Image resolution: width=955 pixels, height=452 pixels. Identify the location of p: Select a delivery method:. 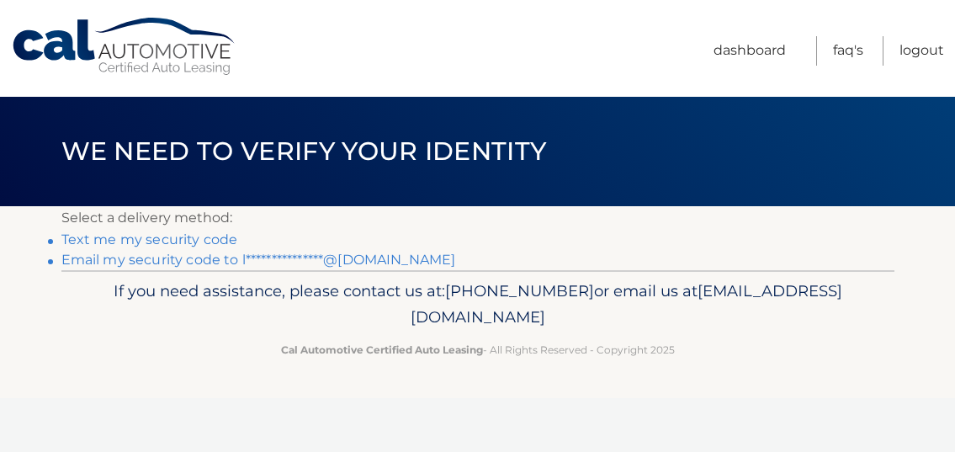
(478, 218).